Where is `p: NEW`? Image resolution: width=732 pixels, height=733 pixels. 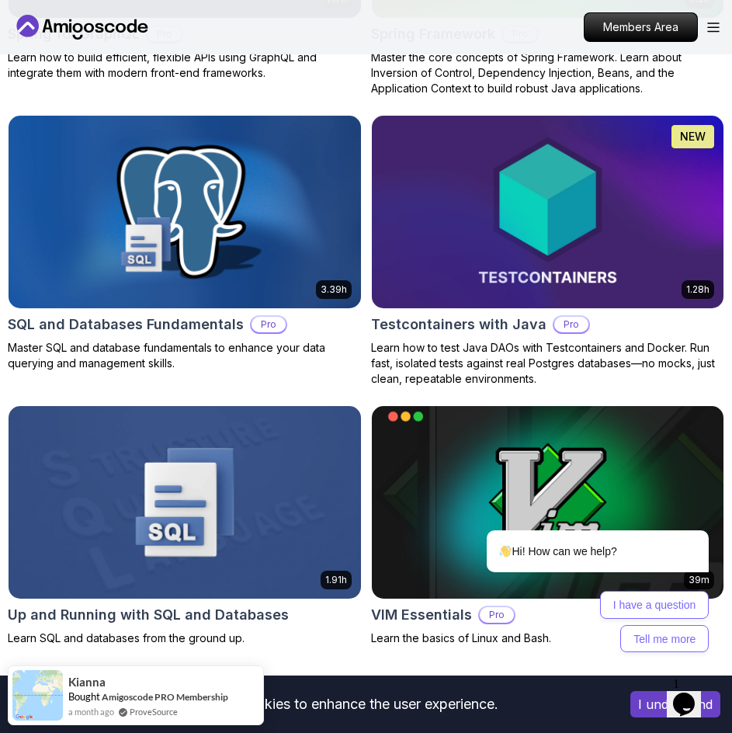 p: NEW is located at coordinates (692, 137).